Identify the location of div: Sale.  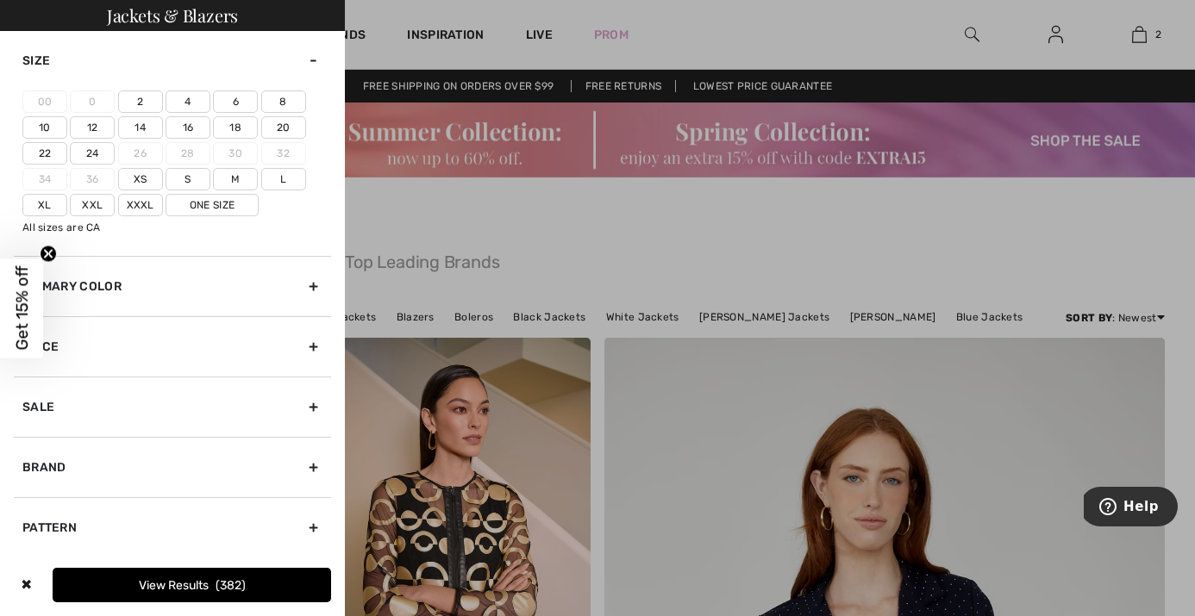
(172, 407).